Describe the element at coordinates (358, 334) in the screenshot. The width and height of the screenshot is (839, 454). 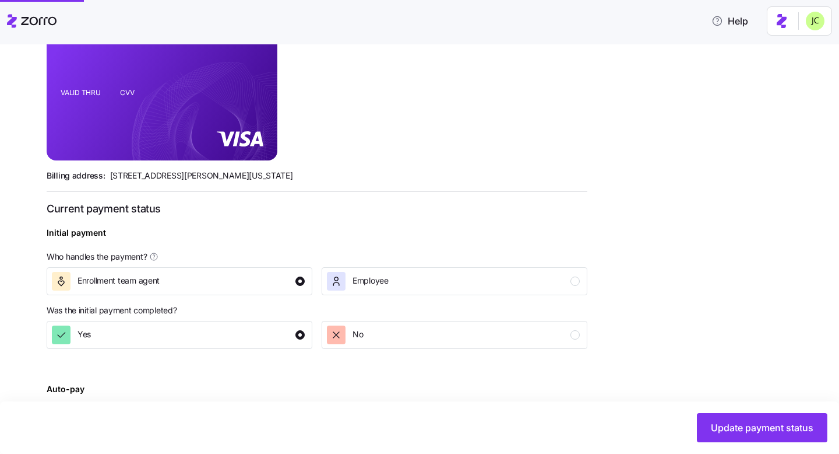
I see `span: No` at that location.